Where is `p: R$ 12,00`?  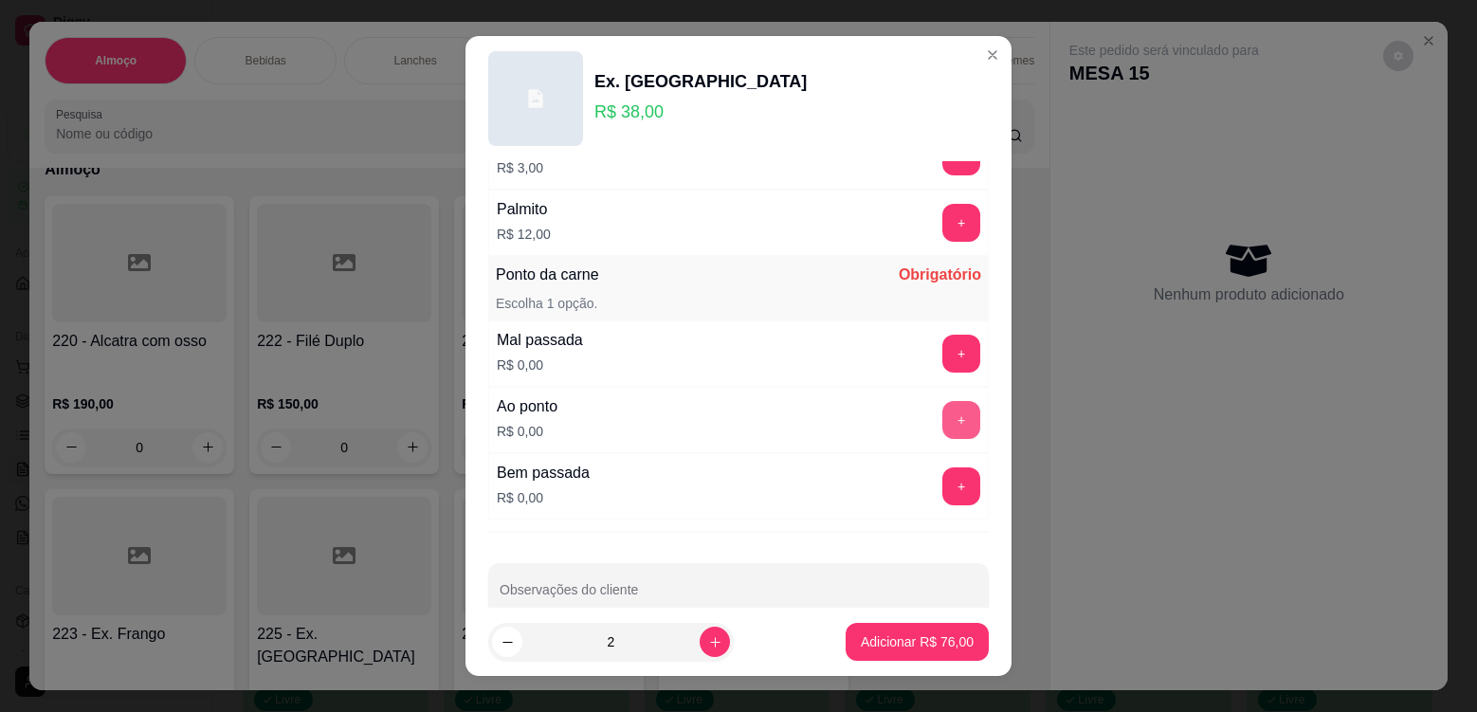
p: R$ 12,00 is located at coordinates (523, 234).